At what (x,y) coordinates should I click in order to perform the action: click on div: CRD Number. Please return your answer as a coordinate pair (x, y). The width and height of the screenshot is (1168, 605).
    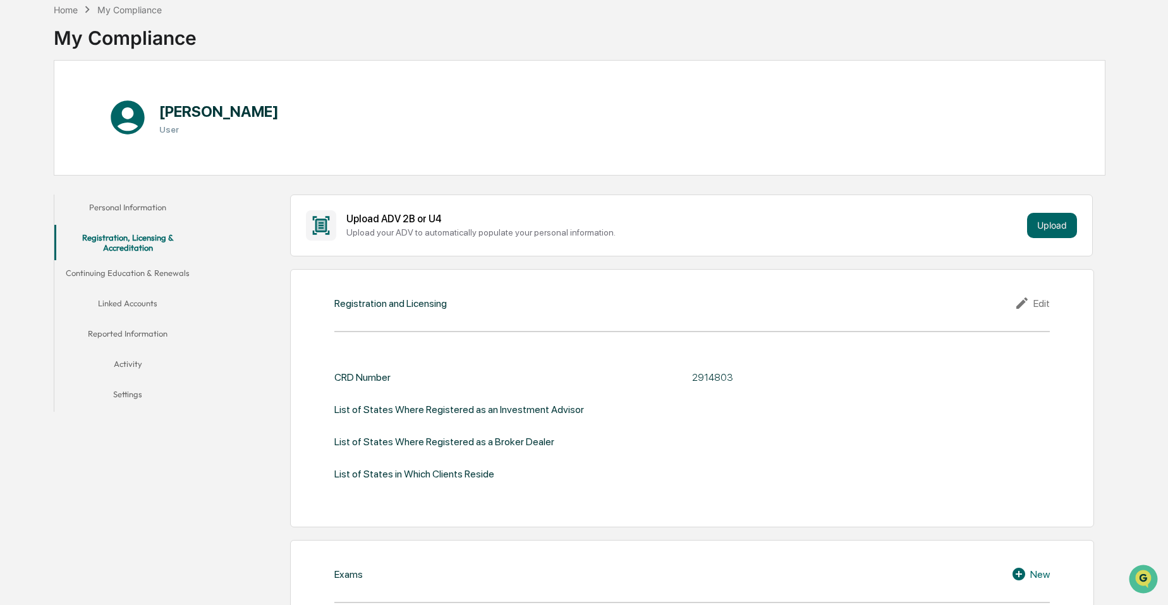
    Looking at the image, I should click on (362, 377).